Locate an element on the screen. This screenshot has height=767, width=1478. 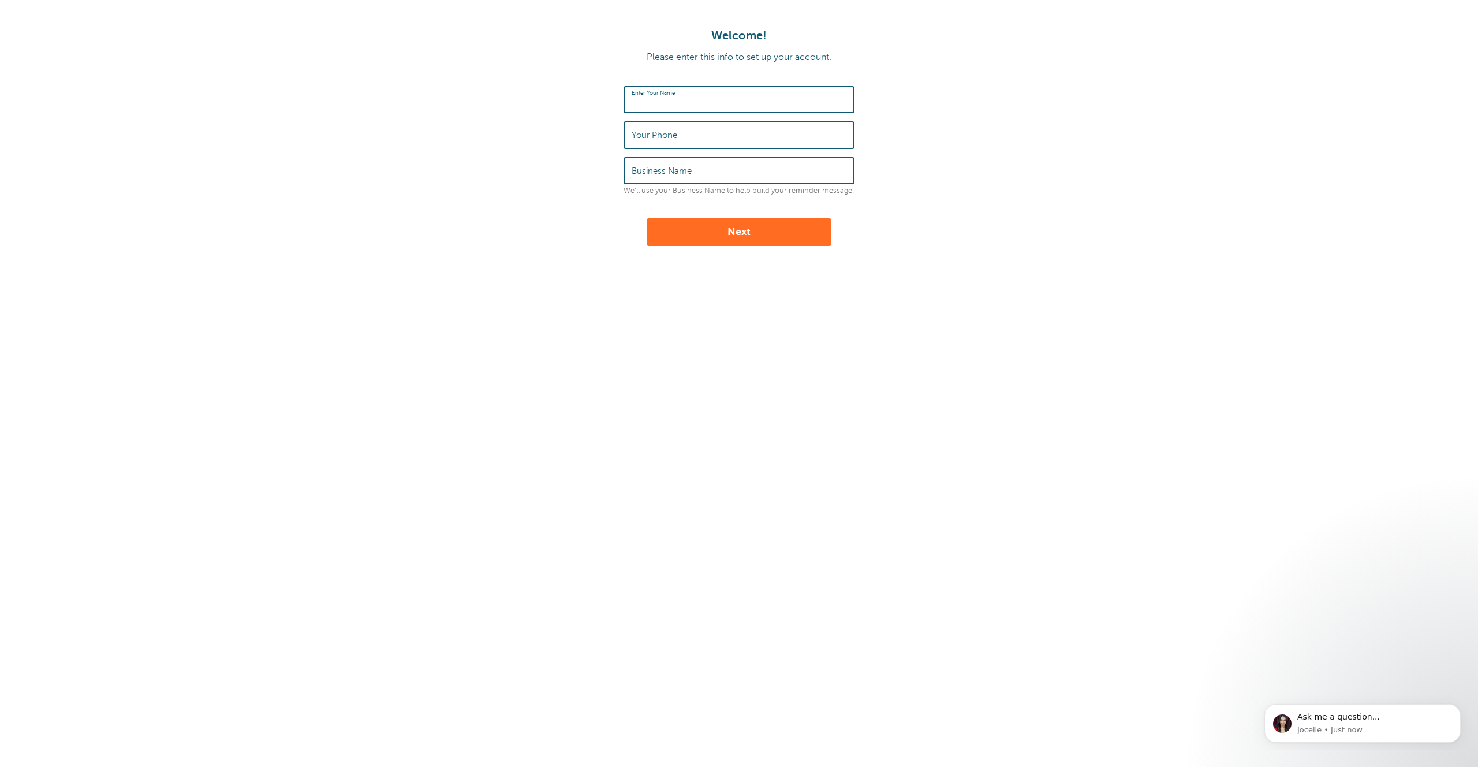
img: Profile image for Jocelle is located at coordinates (35, 30).